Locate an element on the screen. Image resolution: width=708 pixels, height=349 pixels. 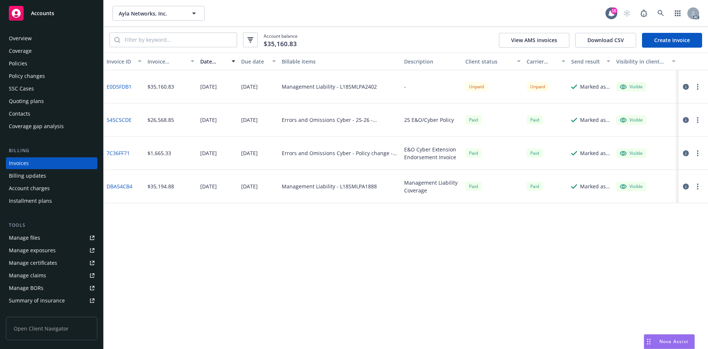
div: 25 E&O/Cyber Policy is located at coordinates (429, 120).